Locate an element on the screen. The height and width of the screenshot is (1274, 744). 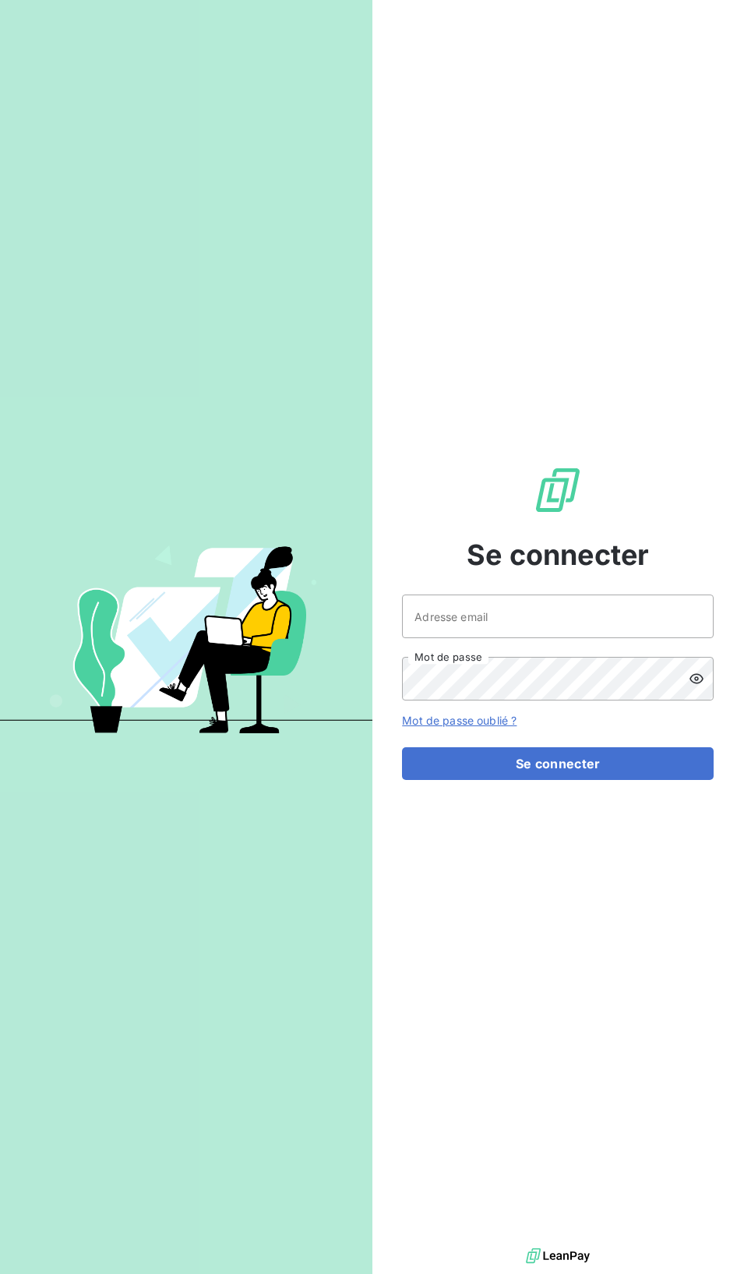
span: Se connecter is located at coordinates (558, 555).